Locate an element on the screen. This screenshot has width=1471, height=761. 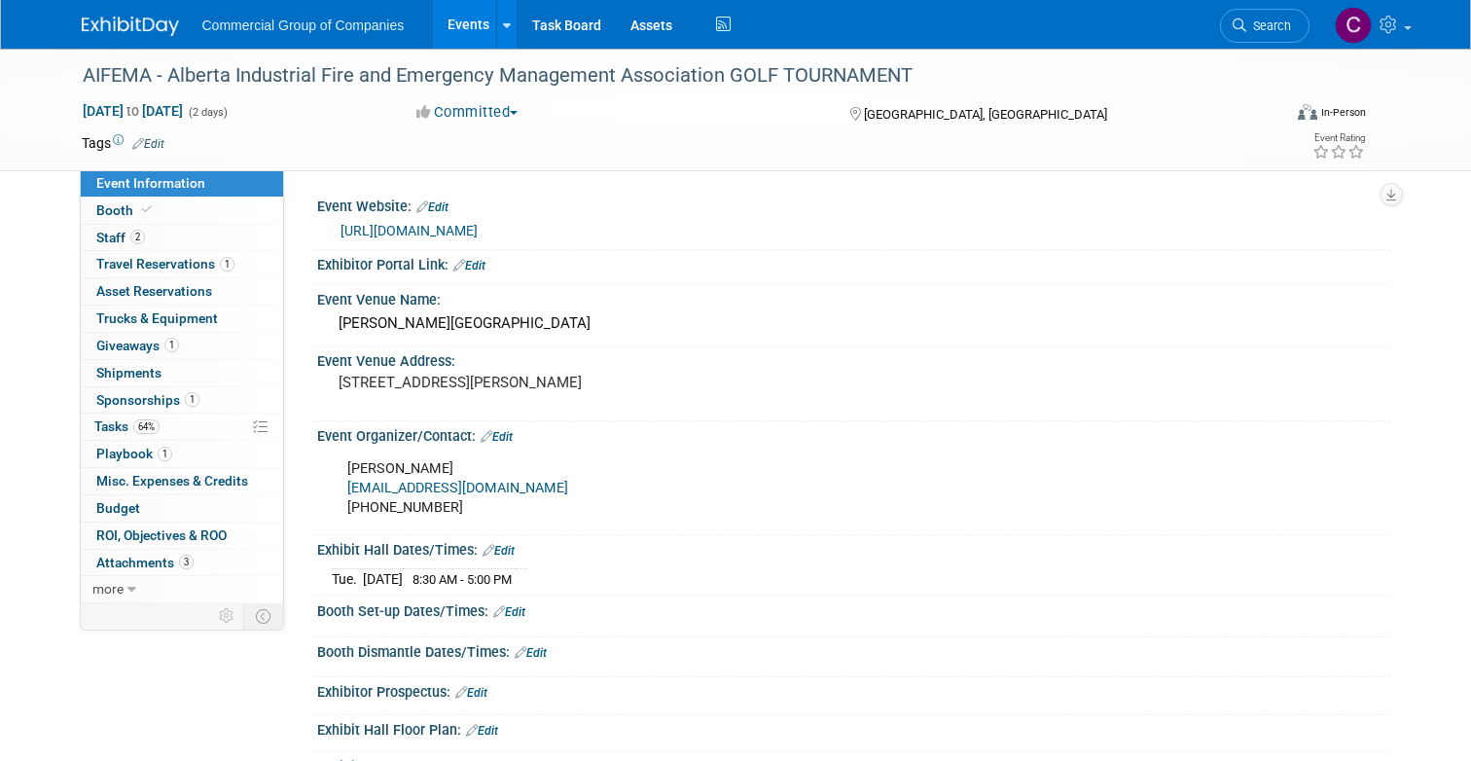
i: Booth reservation complete is located at coordinates (147, 209).